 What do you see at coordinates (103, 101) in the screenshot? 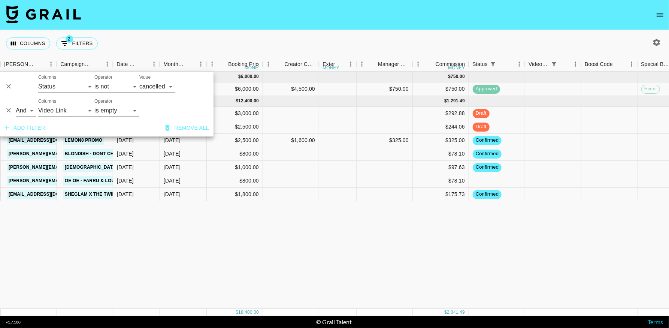
I see `label: Operator` at bounding box center [103, 101].